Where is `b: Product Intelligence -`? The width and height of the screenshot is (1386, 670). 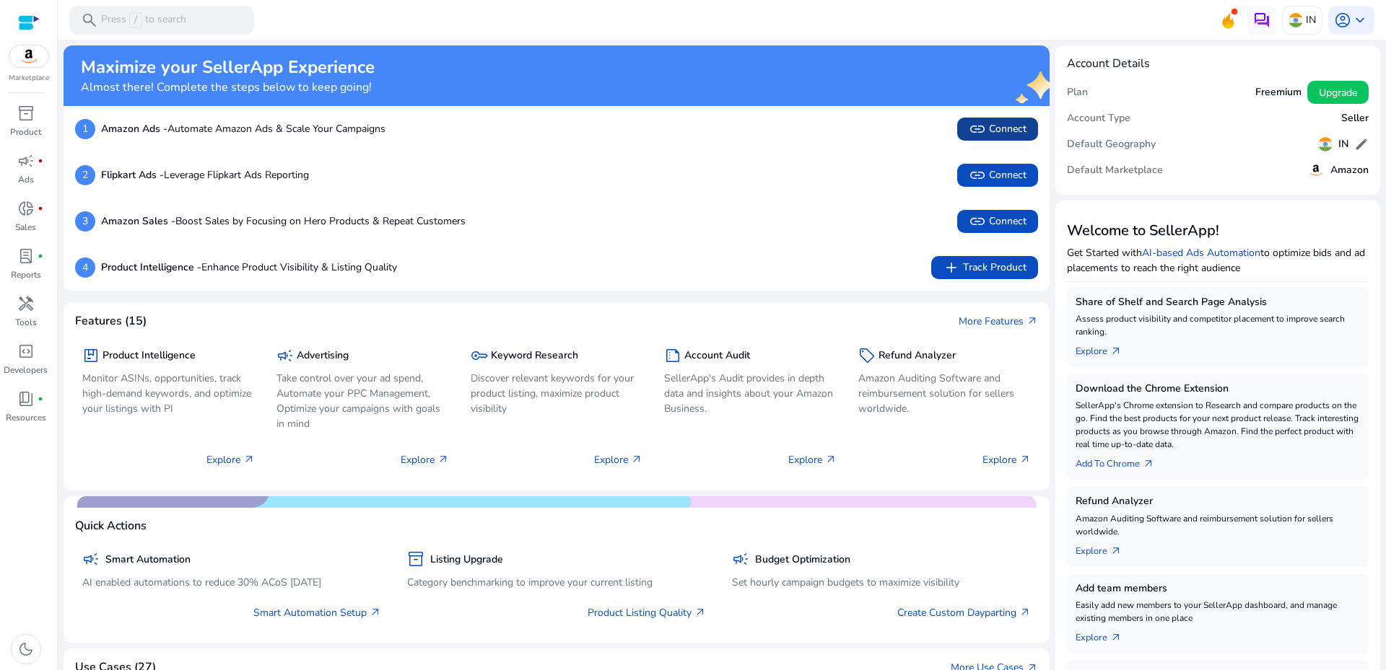
b: Product Intelligence - is located at coordinates (151, 267).